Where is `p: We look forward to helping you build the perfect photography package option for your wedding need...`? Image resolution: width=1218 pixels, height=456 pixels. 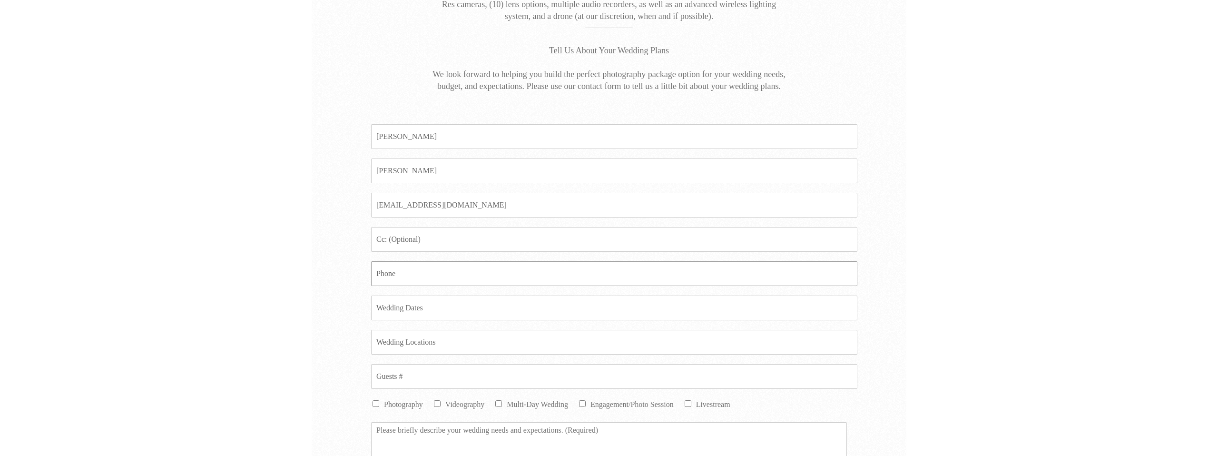
p: We look forward to helping you build the perfect photography package option for your wedding need... is located at coordinates (609, 63).